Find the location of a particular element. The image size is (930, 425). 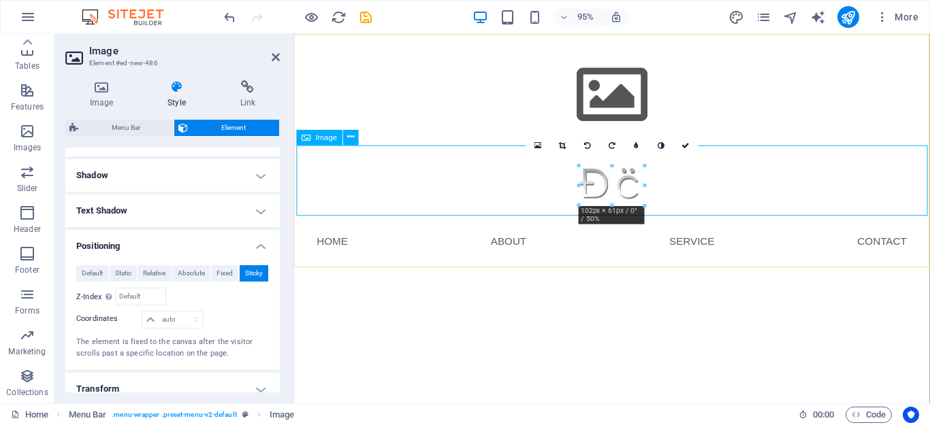

img: Editor Logo is located at coordinates (129, 17).